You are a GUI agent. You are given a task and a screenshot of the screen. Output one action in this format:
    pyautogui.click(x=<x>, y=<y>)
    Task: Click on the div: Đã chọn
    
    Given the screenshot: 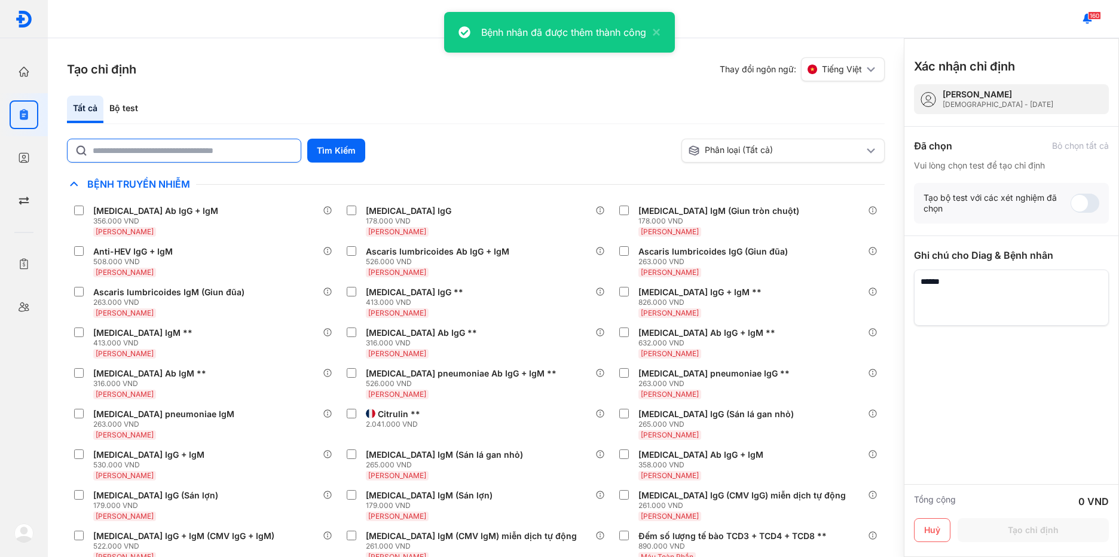 What is the action you would take?
    pyautogui.click(x=933, y=146)
    